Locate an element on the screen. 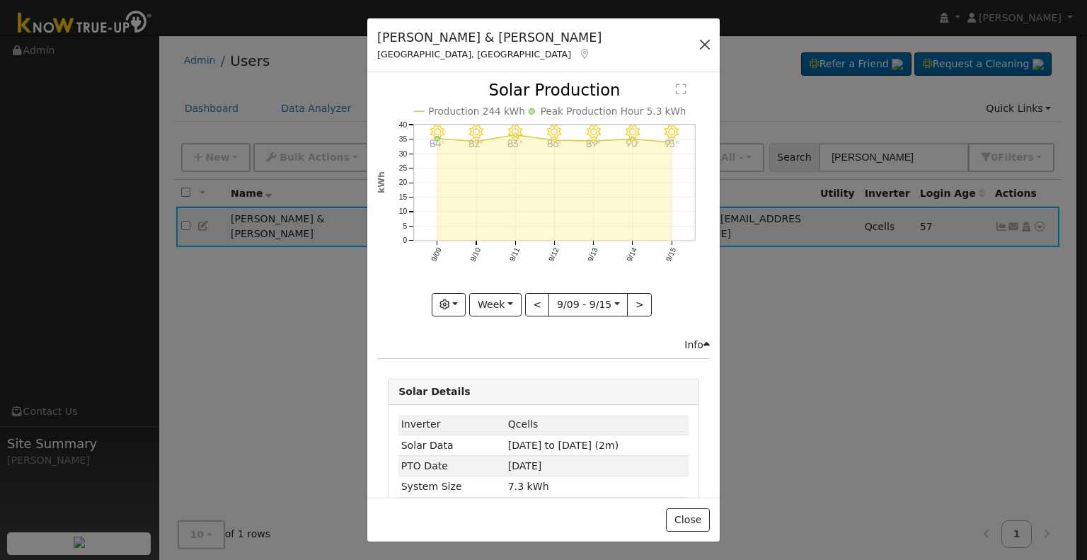 The height and width of the screenshot is (560, 1087). i: 9/11 - Clear is located at coordinates (515, 132).